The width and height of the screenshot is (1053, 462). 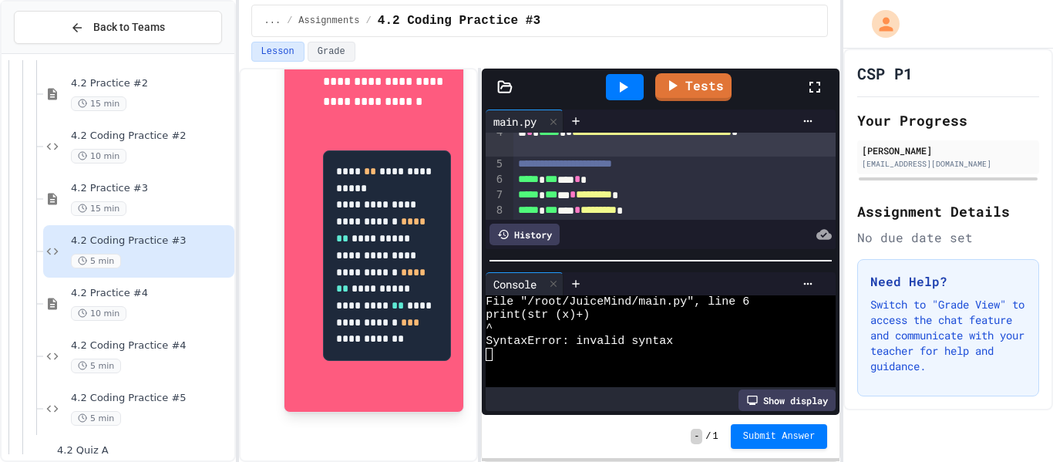 I want to click on span: Submit Answer, so click(x=779, y=436).